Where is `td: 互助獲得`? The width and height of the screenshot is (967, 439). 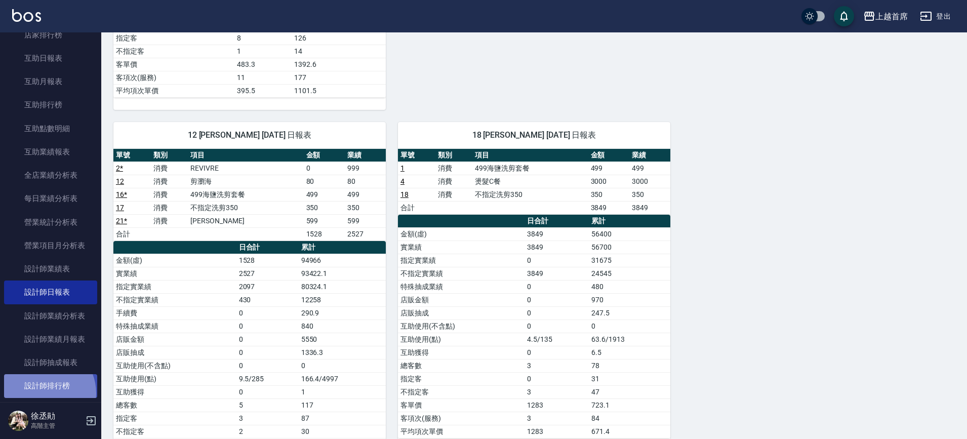 td: 互助獲得 is located at coordinates (461, 352).